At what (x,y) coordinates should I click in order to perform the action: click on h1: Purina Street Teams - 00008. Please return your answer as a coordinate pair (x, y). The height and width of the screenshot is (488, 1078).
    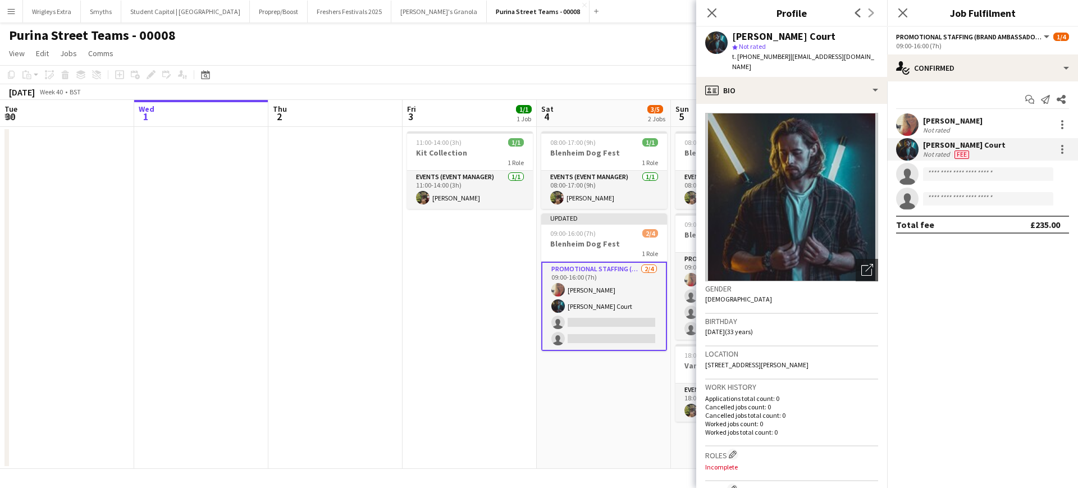
    Looking at the image, I should click on (92, 35).